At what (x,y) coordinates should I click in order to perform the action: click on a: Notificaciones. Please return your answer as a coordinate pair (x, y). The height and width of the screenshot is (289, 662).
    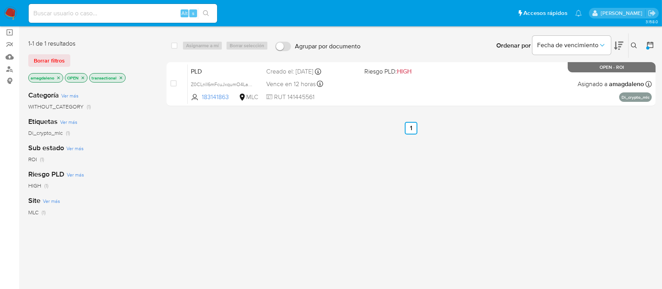
    Looking at the image, I should click on (578, 13).